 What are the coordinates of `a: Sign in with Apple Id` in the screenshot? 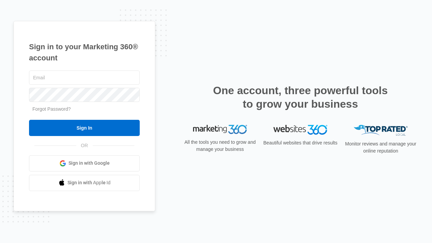 It's located at (84, 183).